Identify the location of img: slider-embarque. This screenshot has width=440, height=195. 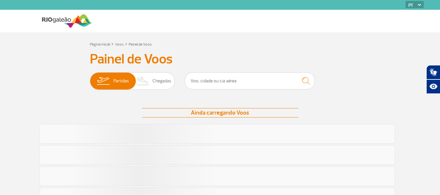
(103, 81).